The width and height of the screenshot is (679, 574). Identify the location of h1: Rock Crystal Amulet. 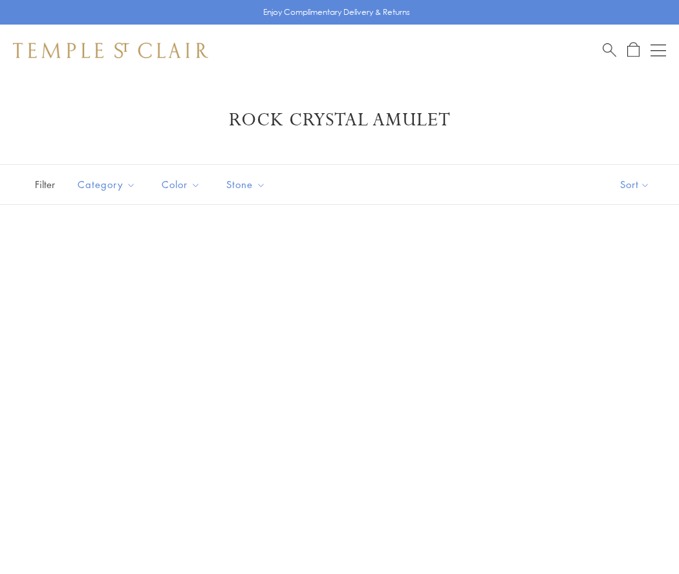
(339, 120).